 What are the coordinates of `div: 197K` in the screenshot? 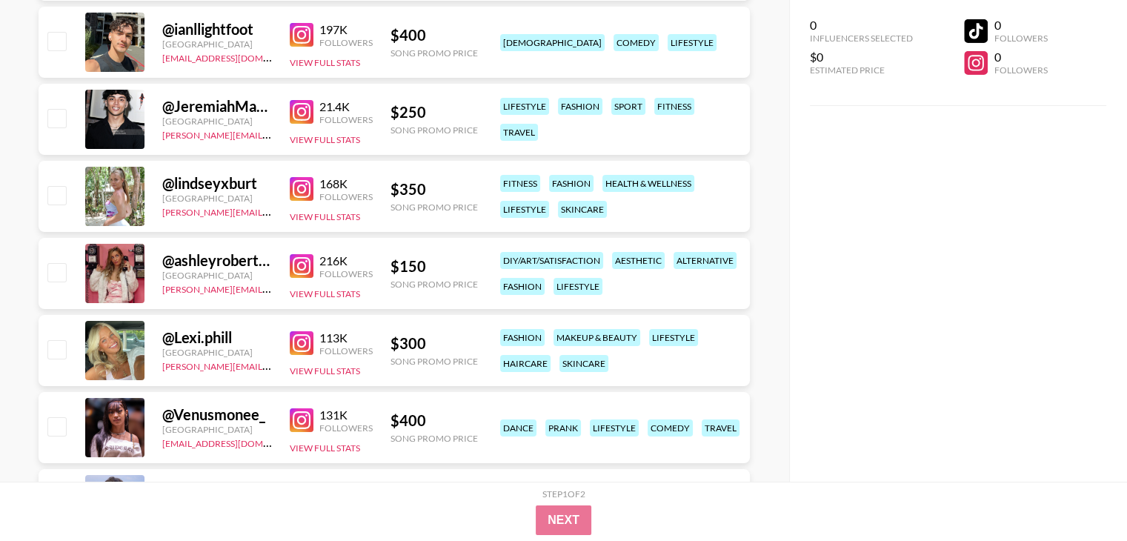 It's located at (346, 30).